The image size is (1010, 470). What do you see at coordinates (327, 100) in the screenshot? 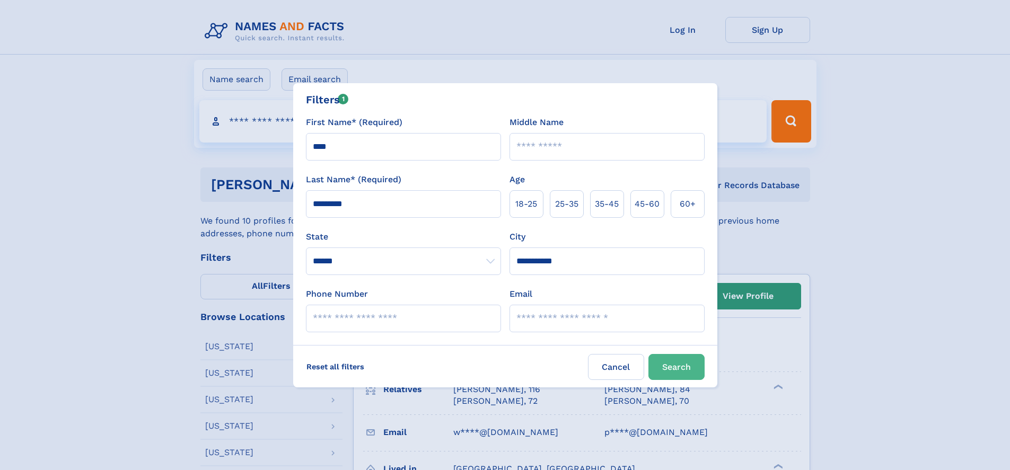
I see `div: Filters` at bounding box center [327, 100].